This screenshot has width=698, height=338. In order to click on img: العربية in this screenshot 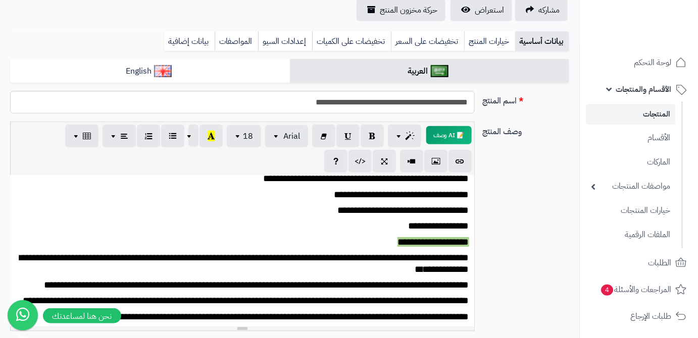, I will do `click(439, 71)`.